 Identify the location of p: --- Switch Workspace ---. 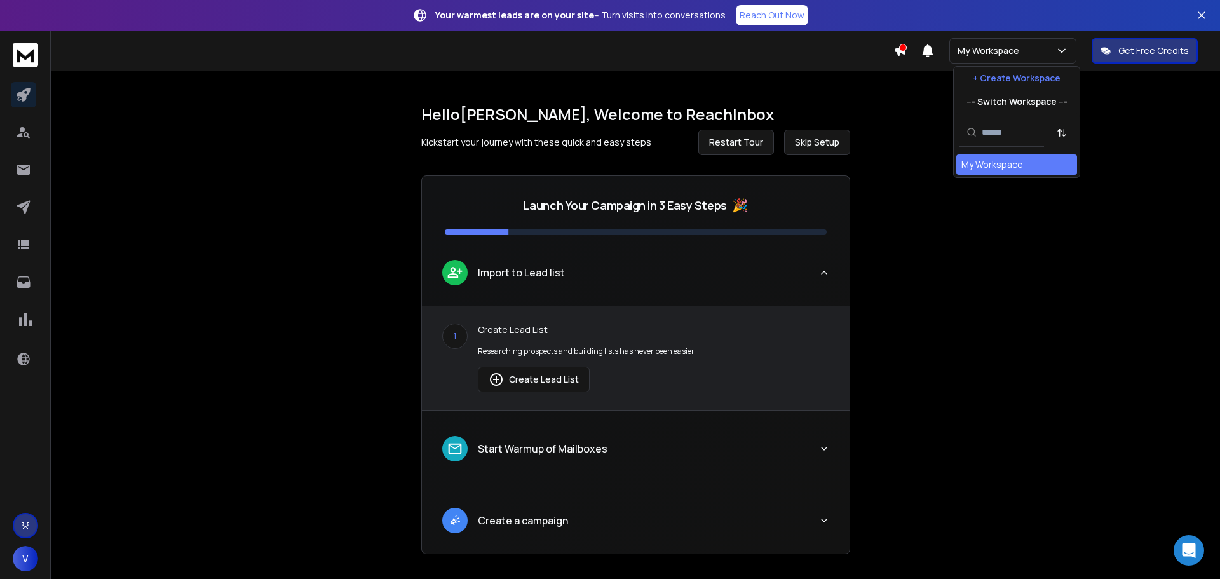
(1017, 102).